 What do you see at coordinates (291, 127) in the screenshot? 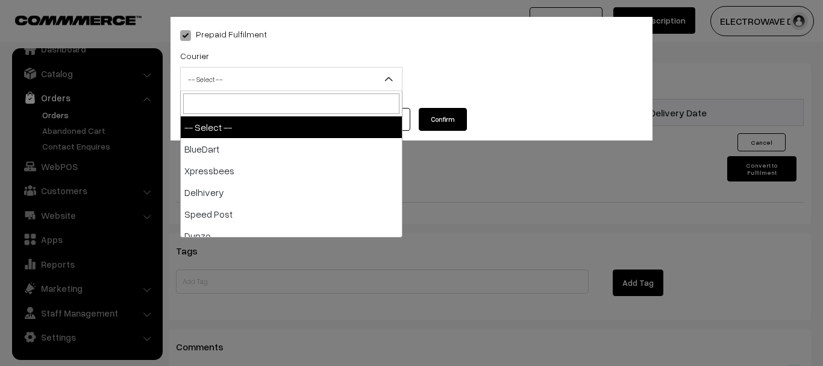
I see `li: -- Select --` at bounding box center [291, 127].